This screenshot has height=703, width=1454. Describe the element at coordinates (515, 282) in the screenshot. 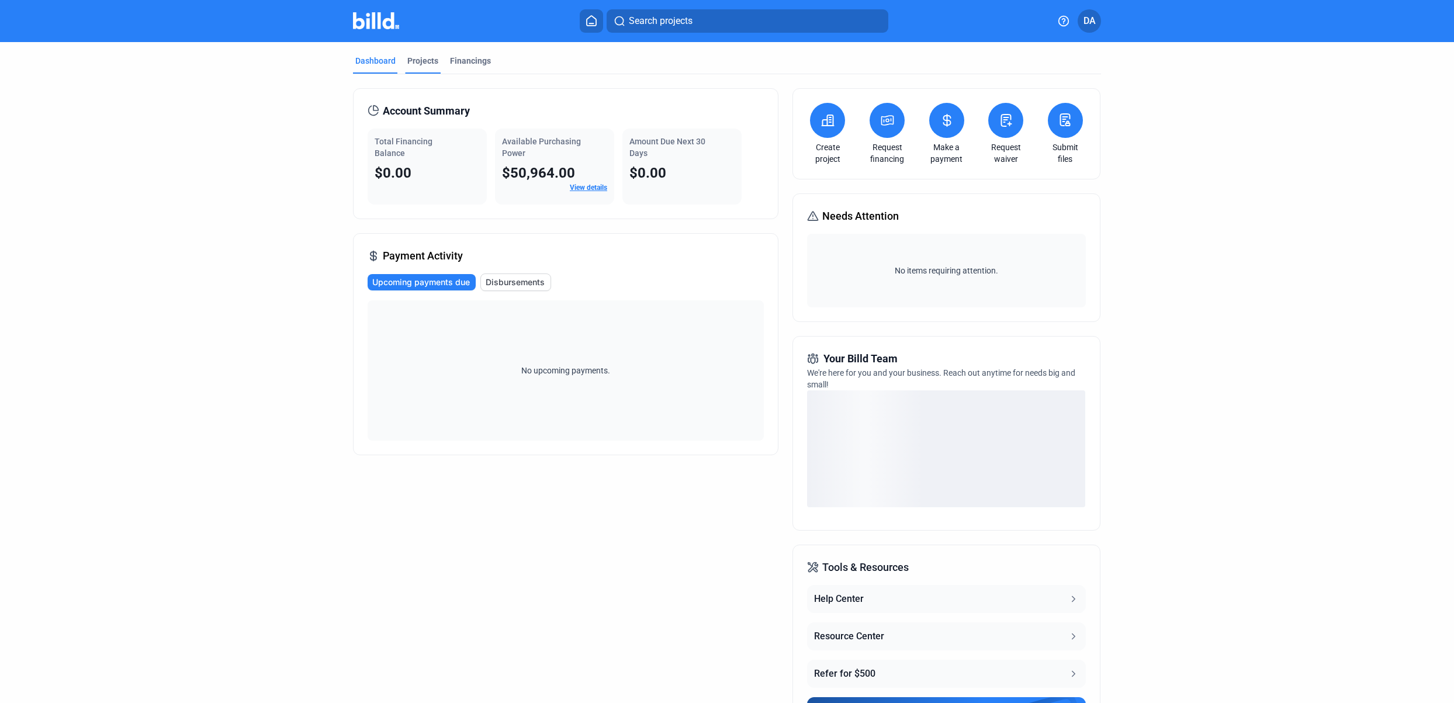

I see `button: Disbursements` at that location.